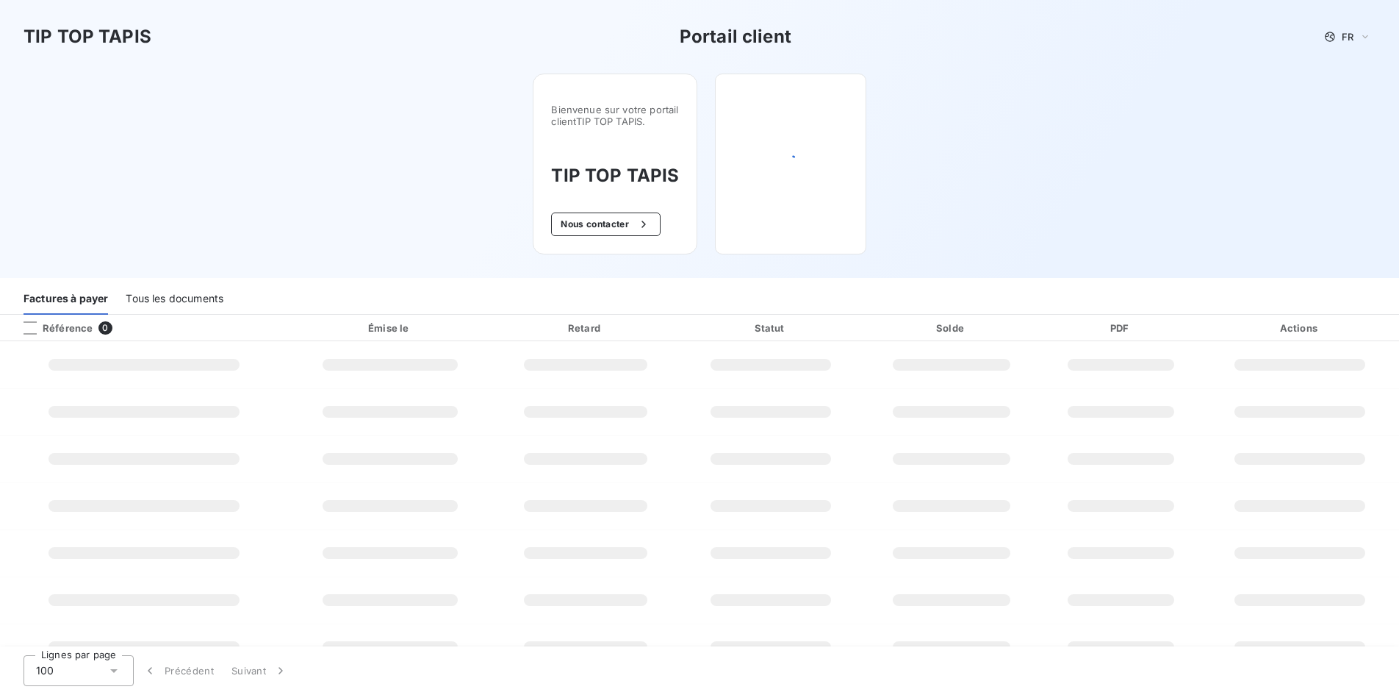 The height and width of the screenshot is (695, 1399). Describe the element at coordinates (52, 328) in the screenshot. I see `div: Référence` at that location.